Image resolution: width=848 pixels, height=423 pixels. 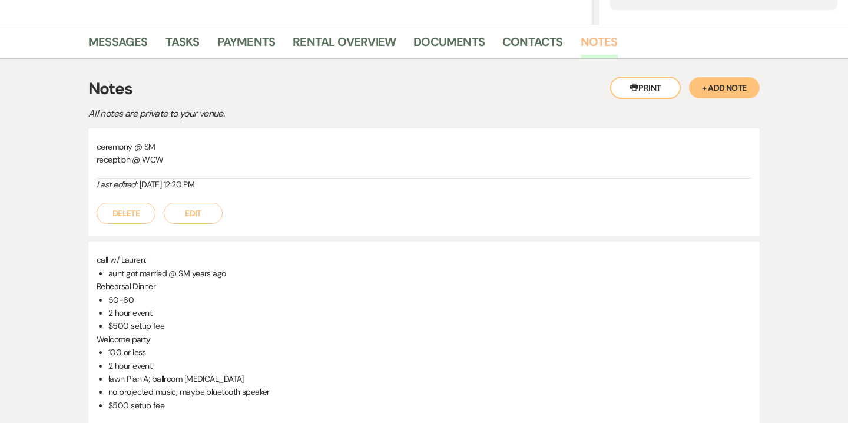 I want to click on li: no projected music, maybe bluetooth speaker, so click(x=430, y=392).